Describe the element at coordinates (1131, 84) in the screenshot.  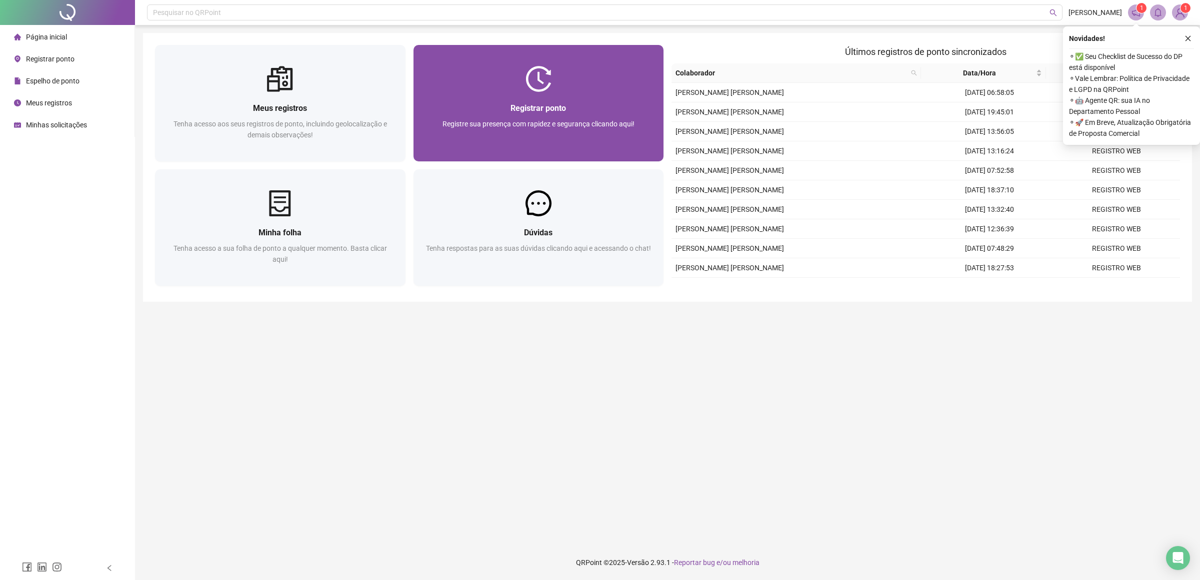
I see `span: ⚬ Vale Lembrar: Política de Privacidade e LGPD na QRPoint` at that location.